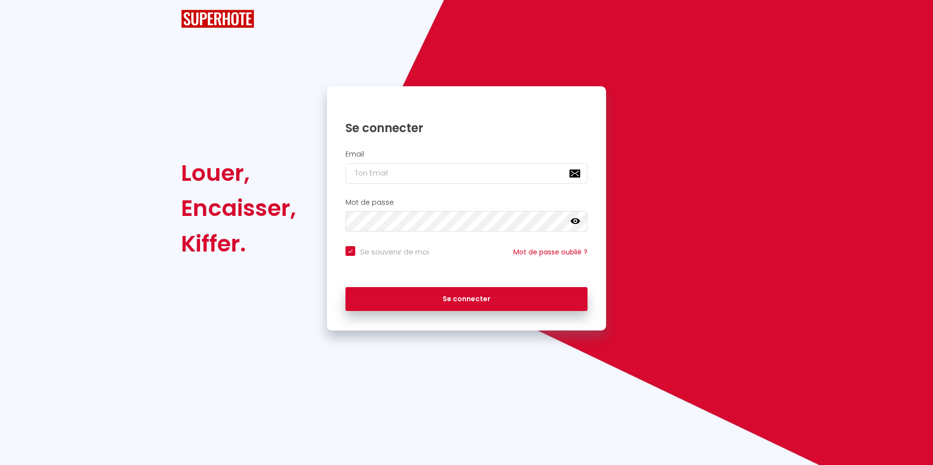  What do you see at coordinates (466, 154) in the screenshot?
I see `h2: Email` at bounding box center [466, 154].